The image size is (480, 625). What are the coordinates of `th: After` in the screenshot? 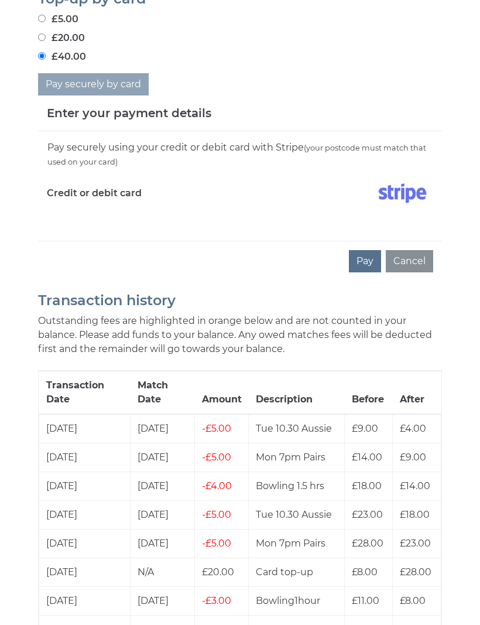 It's located at (417, 393).